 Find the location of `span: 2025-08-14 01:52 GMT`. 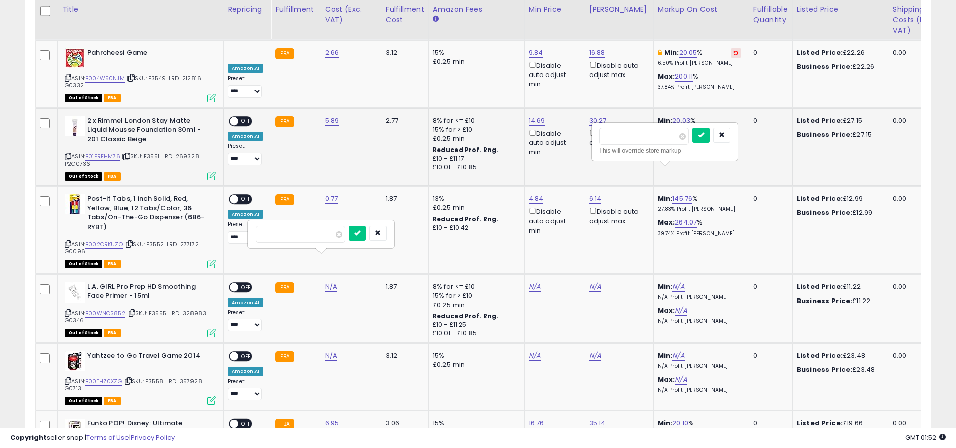

span: 2025-08-14 01:52 GMT is located at coordinates (925, 438).